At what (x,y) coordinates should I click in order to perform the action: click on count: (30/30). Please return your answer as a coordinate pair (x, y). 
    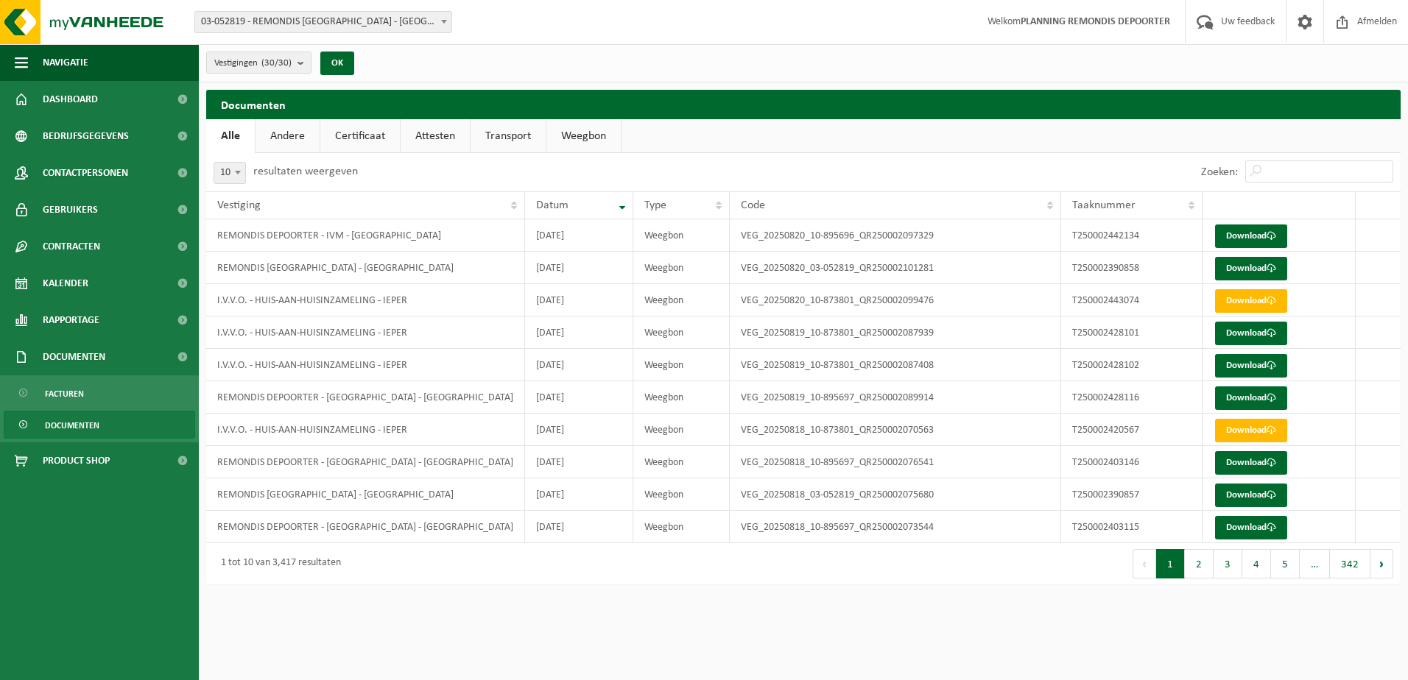
    Looking at the image, I should click on (276, 63).